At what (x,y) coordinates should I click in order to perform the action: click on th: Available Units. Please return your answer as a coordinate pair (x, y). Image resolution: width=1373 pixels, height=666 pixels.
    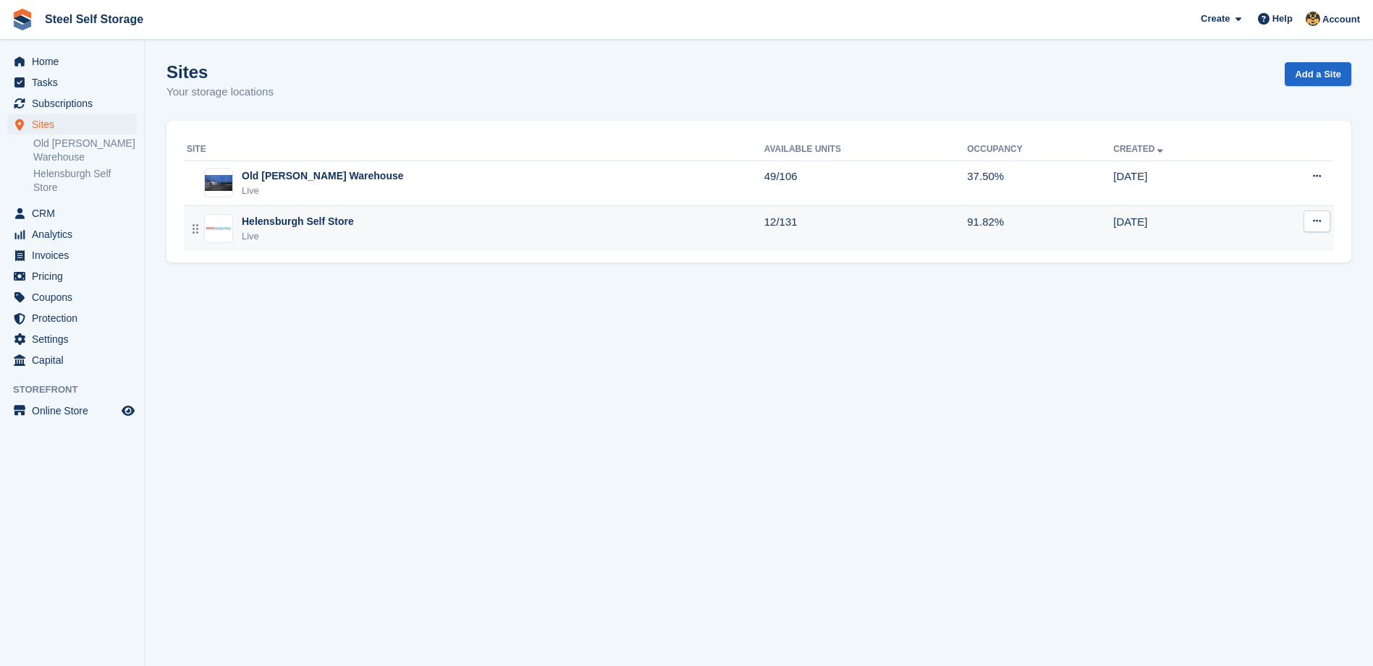
    Looking at the image, I should click on (865, 150).